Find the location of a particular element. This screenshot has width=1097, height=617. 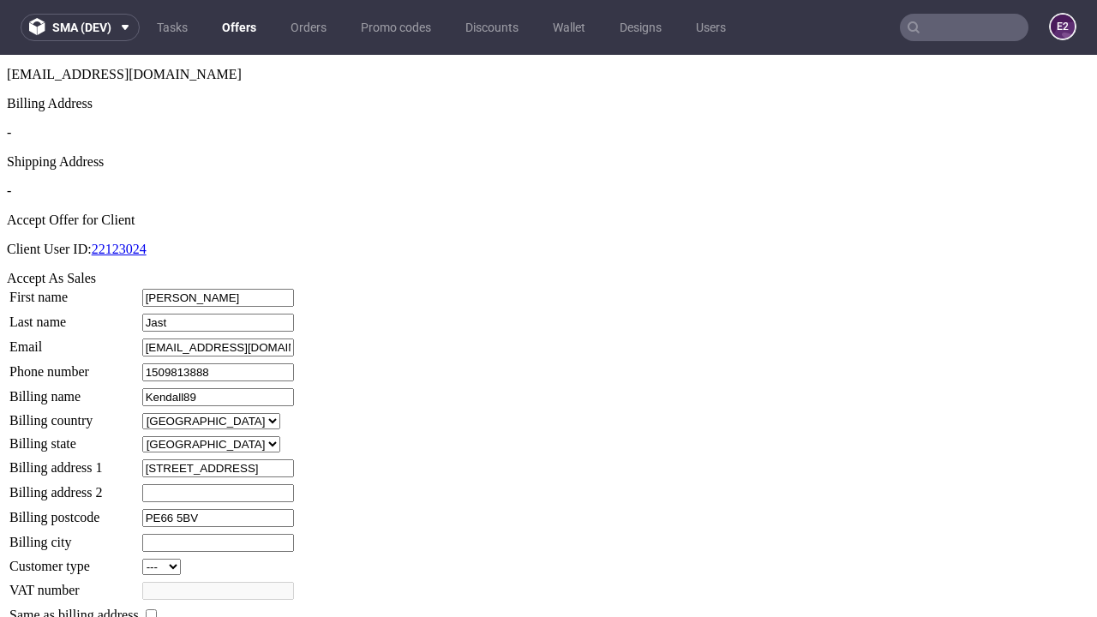

td: Billing city is located at coordinates (74, 488).